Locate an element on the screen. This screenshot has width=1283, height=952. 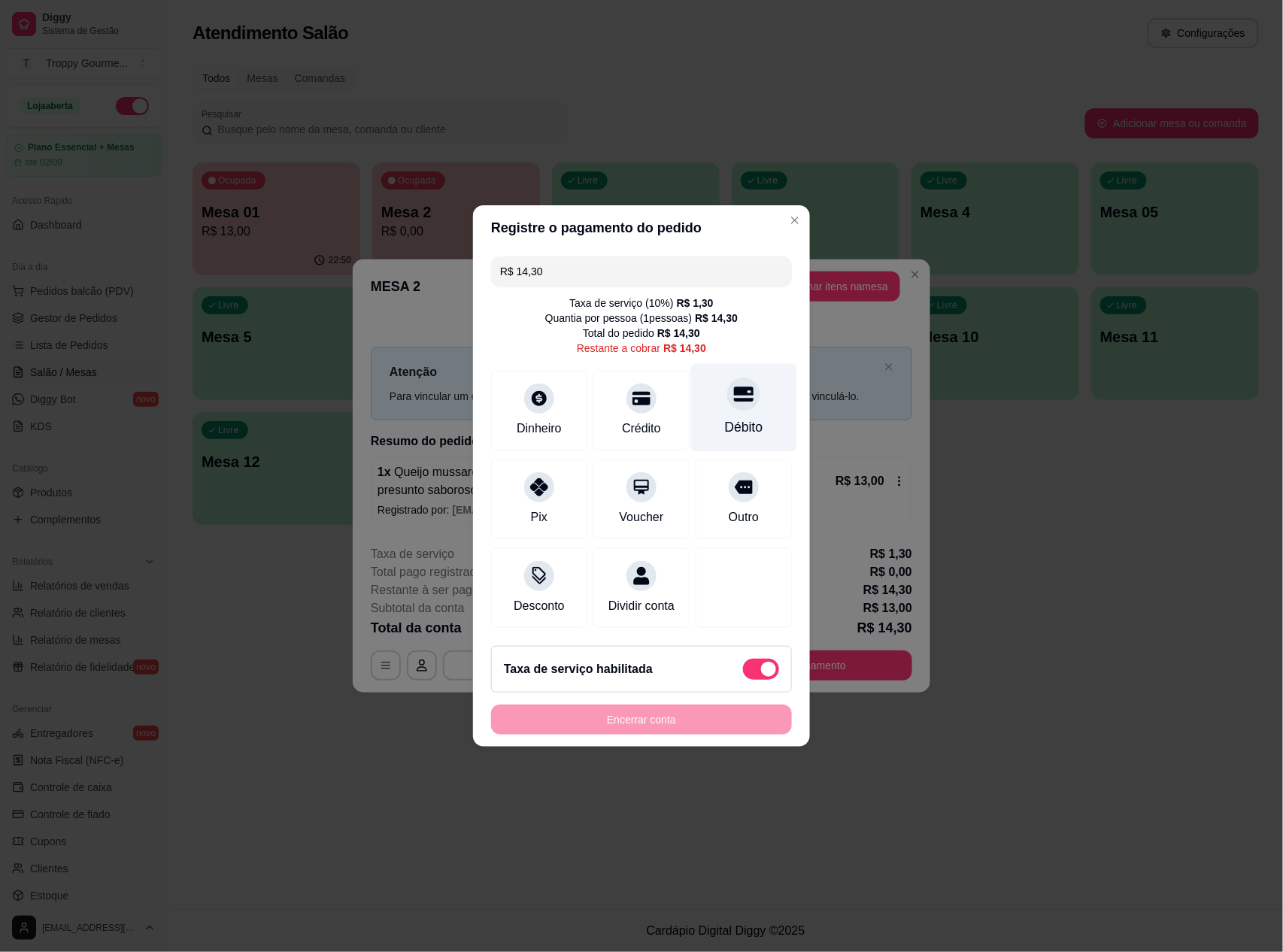
div: Débito is located at coordinates (744, 427).